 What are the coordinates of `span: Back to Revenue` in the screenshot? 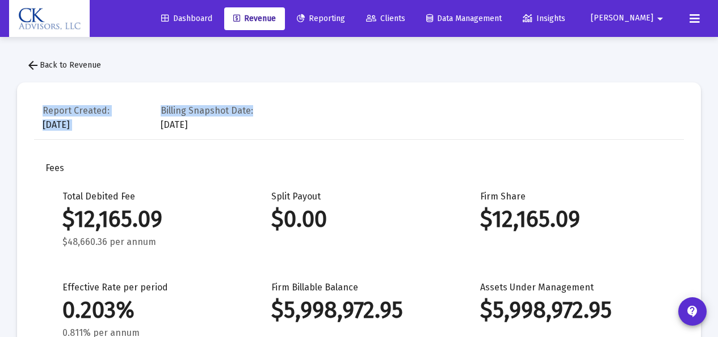 It's located at (64, 65).